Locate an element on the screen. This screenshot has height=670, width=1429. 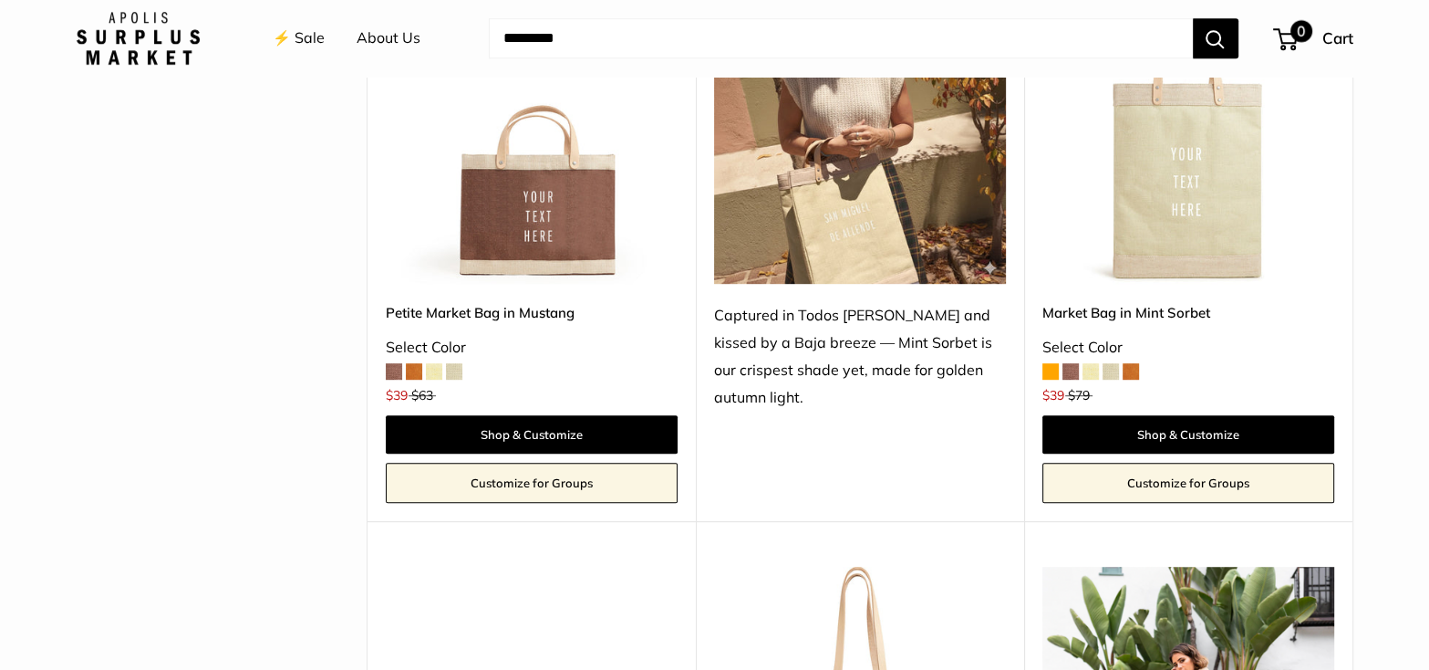
span: Cart is located at coordinates (1338, 37).